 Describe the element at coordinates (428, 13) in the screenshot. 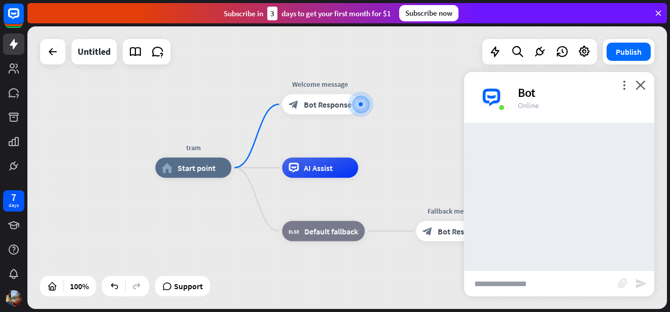

I see `div: Subscribe now` at that location.